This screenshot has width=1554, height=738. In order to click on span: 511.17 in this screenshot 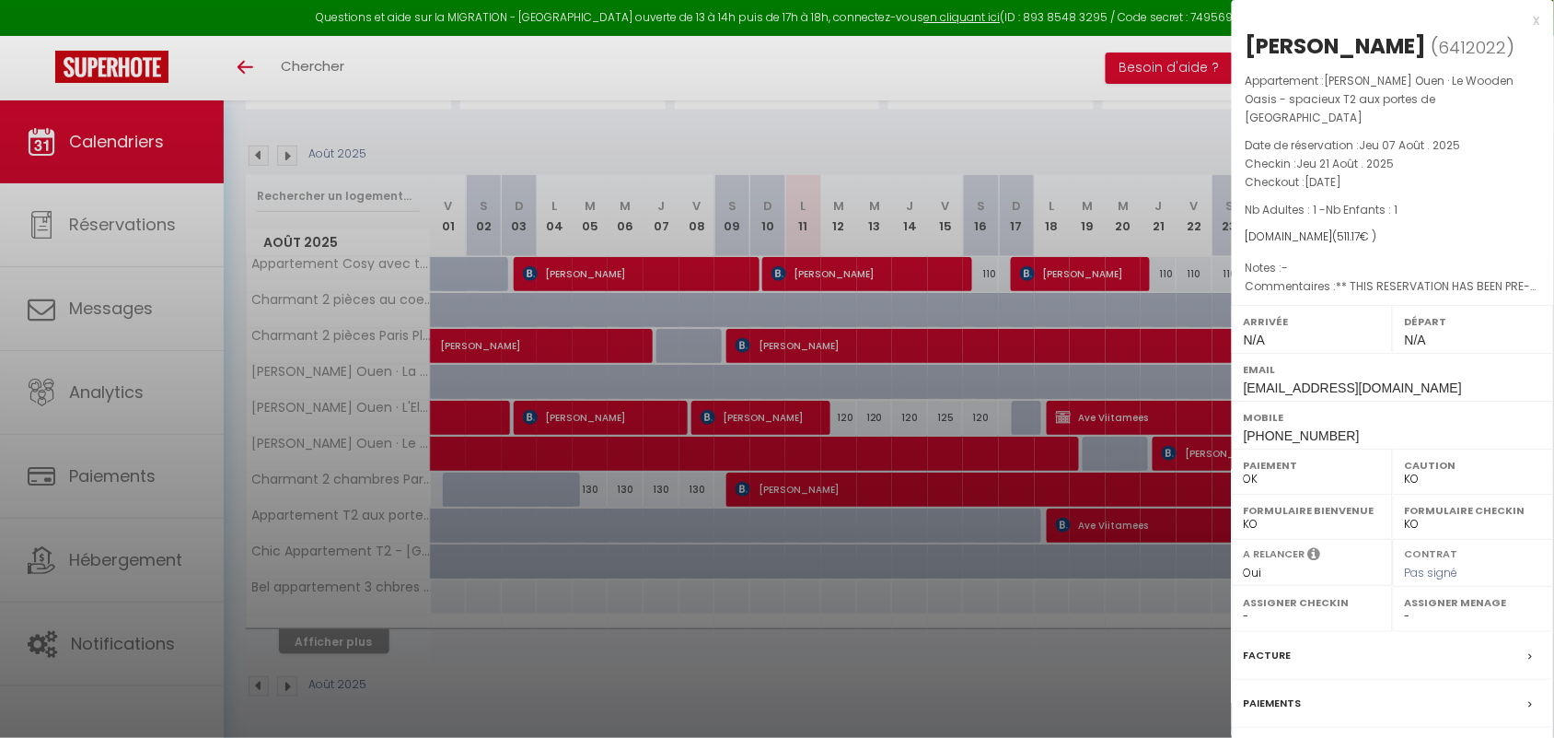, I will do `click(1349, 236)`.